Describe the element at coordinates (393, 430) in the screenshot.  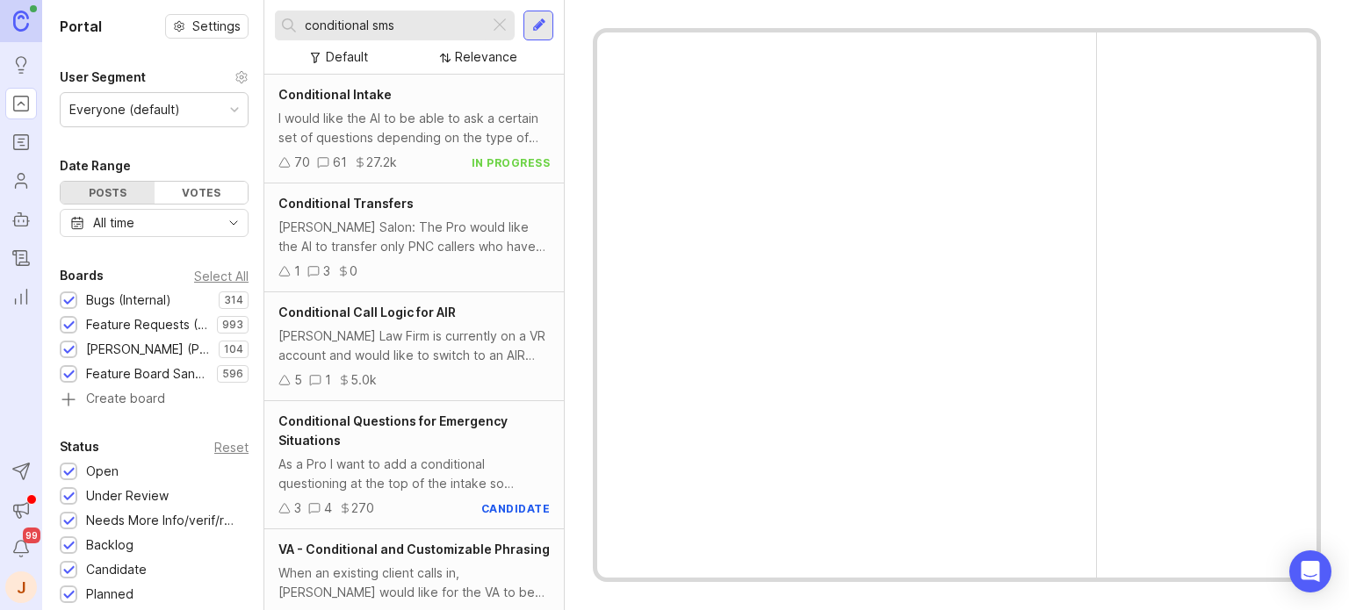
I see `span: Conditional Questions for Emergency Situations` at that location.